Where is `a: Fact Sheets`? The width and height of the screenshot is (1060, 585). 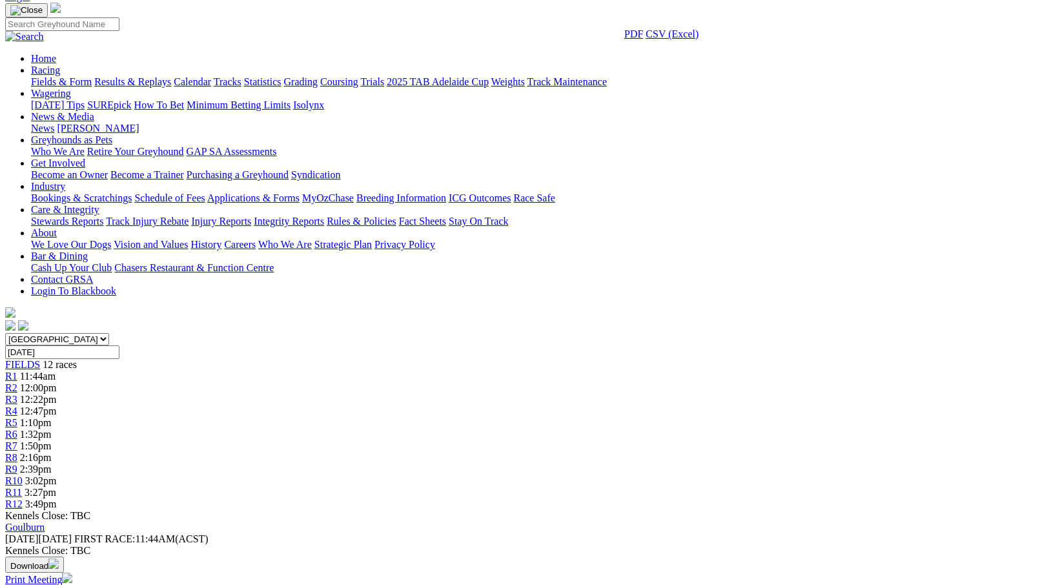
a: Fact Sheets is located at coordinates (422, 221).